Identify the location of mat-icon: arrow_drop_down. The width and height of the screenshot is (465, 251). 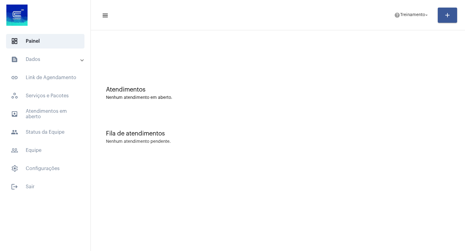
(427, 15).